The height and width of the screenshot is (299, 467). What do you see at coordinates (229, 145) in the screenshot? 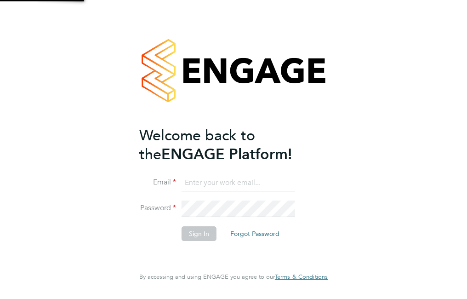
I see `h2: ENGAGE Platform!` at bounding box center [229, 145].